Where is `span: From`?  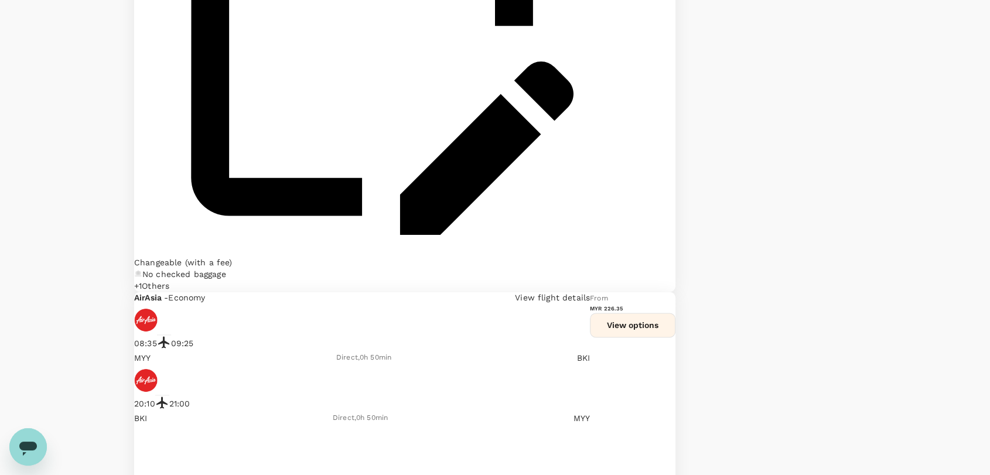
span: From is located at coordinates (599, 298).